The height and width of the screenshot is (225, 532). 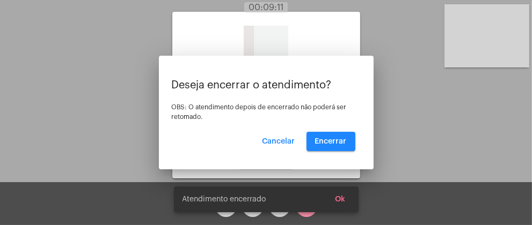 What do you see at coordinates (279, 142) in the screenshot?
I see `button: Cancelar` at bounding box center [279, 142].